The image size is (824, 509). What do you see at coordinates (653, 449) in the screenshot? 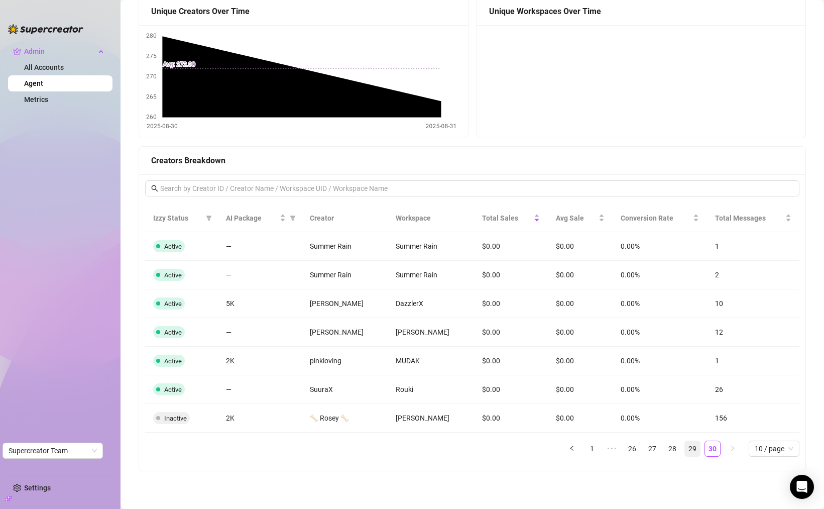
I see `li: 27` at bounding box center [653, 449].